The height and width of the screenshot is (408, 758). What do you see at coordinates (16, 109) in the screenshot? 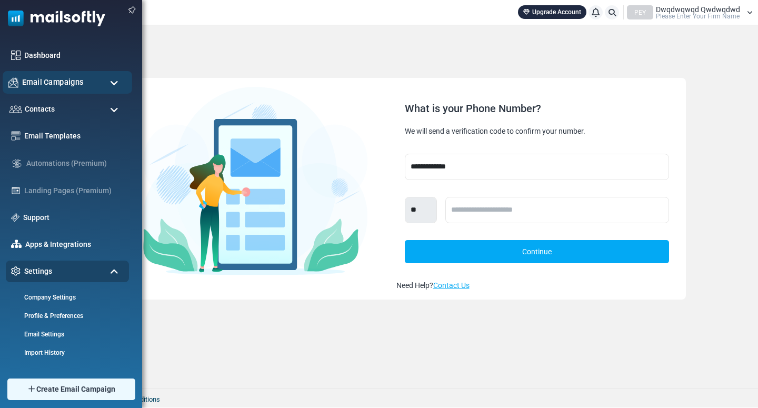
I see `img: contacts-icon.svg` at bounding box center [16, 109].